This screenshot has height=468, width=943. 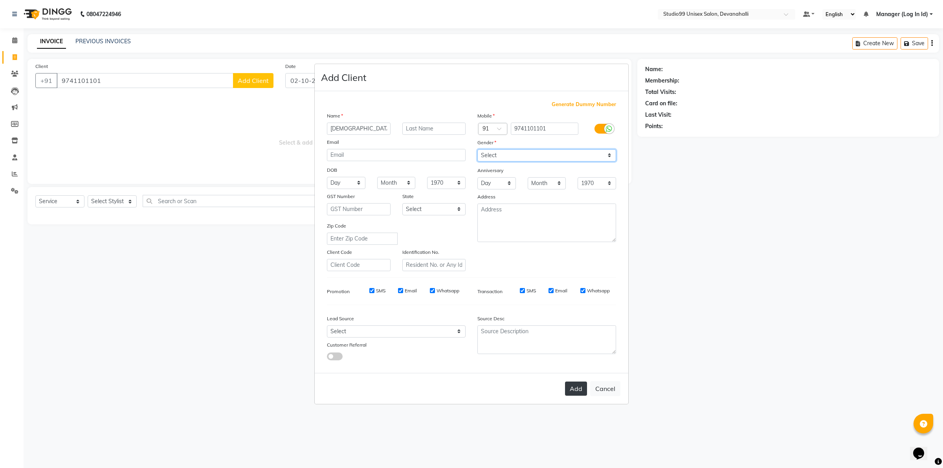 I want to click on label: Gender, so click(x=487, y=143).